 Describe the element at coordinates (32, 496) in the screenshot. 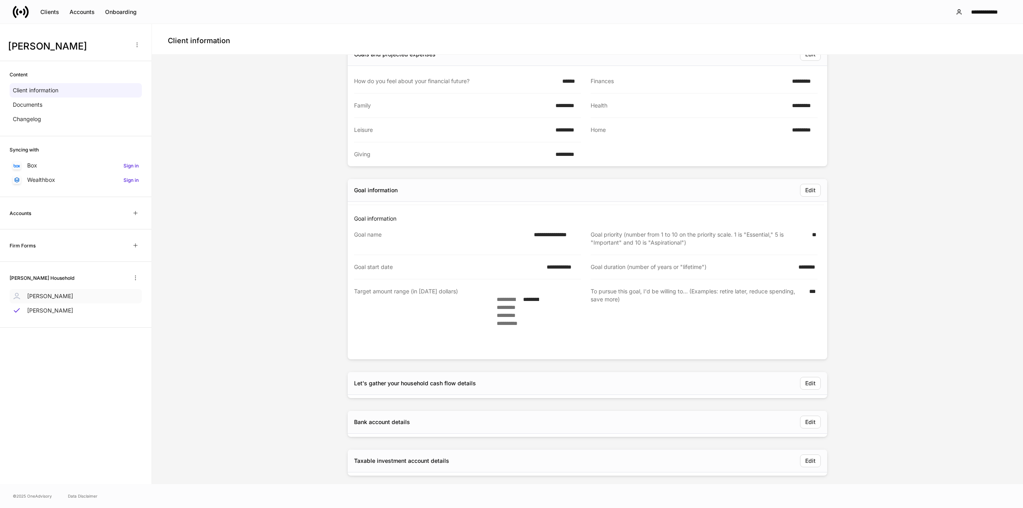

I see `span: © 2025 OneAdvisory` at that location.